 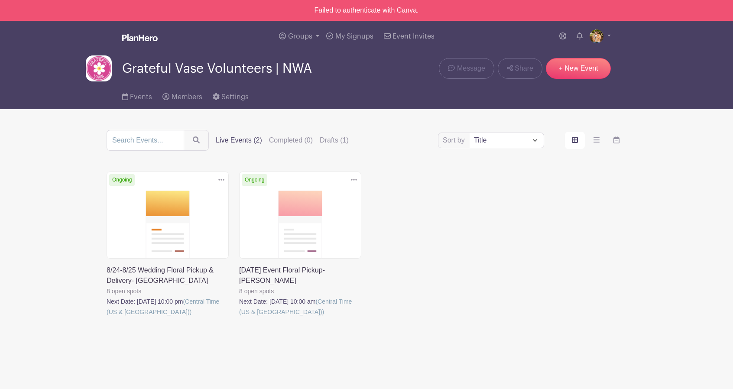 What do you see at coordinates (291, 140) in the screenshot?
I see `label: Completed (0)` at bounding box center [291, 140].